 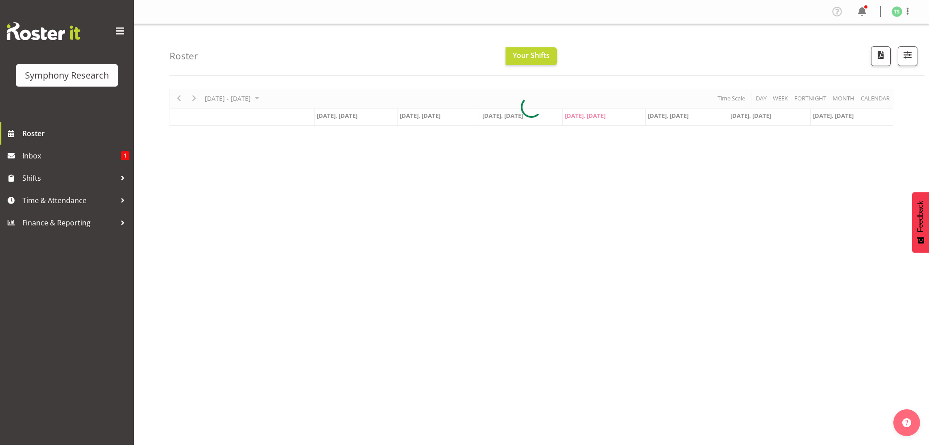 What do you see at coordinates (908, 56) in the screenshot?
I see `button: Filter Shifts` at bounding box center [908, 56].